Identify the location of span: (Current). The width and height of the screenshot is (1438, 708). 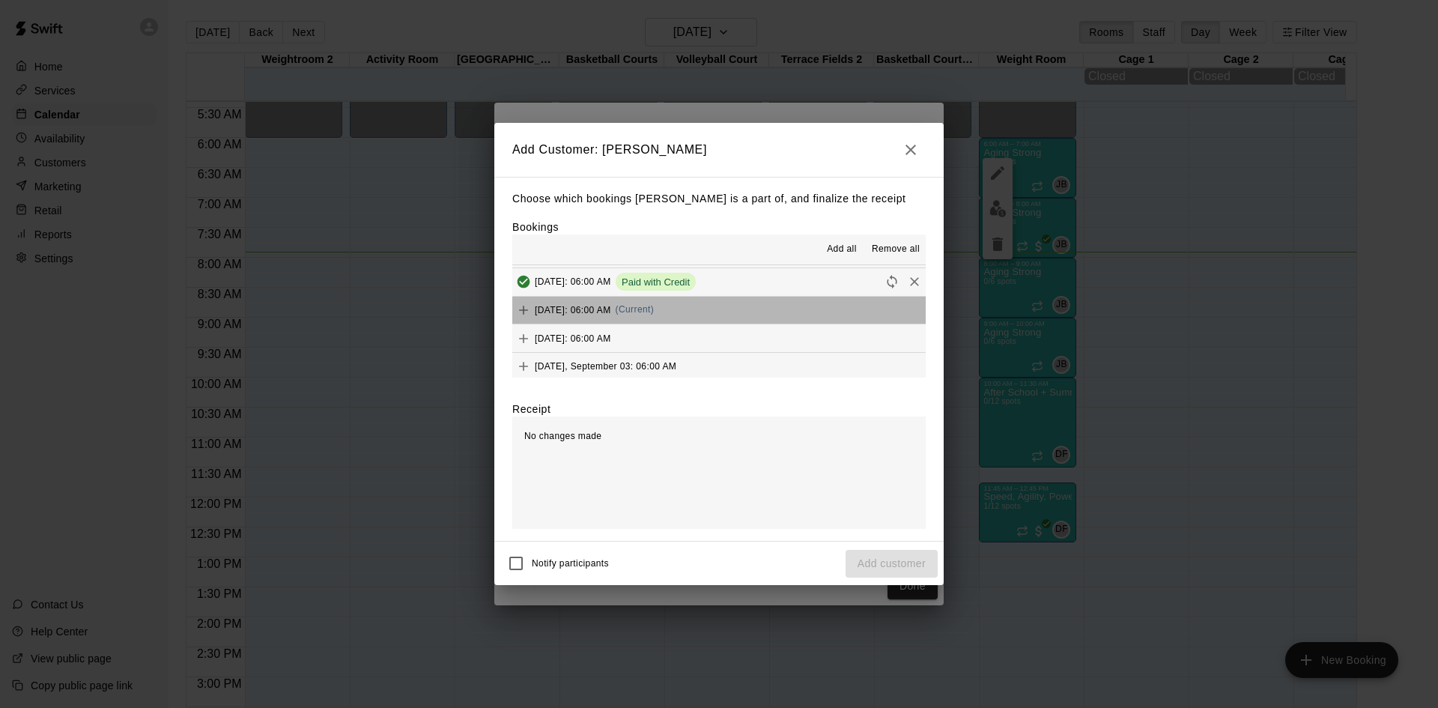
(635, 309).